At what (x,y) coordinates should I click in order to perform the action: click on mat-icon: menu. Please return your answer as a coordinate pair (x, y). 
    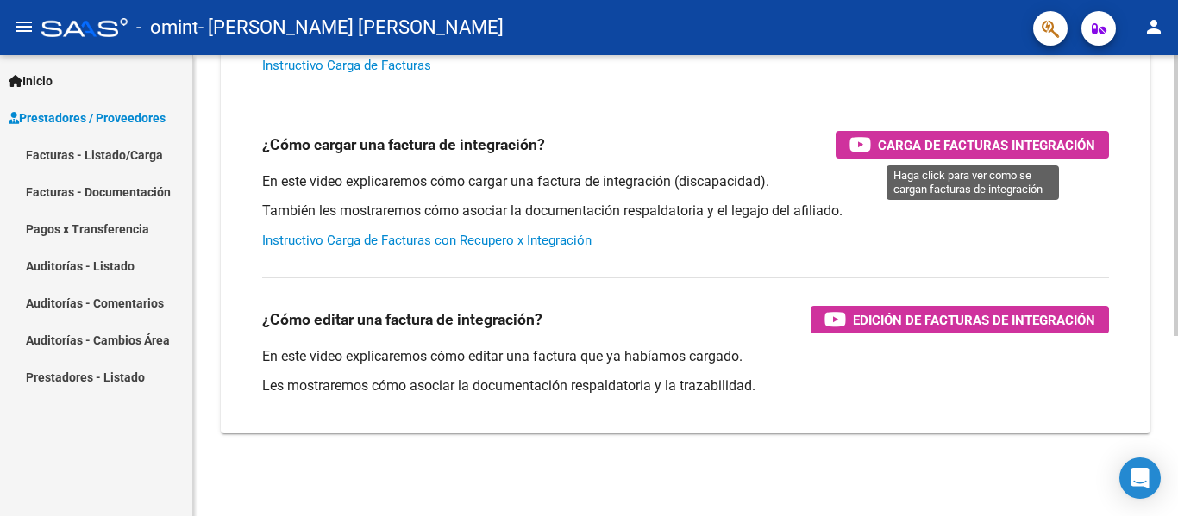
    Looking at the image, I should click on (24, 27).